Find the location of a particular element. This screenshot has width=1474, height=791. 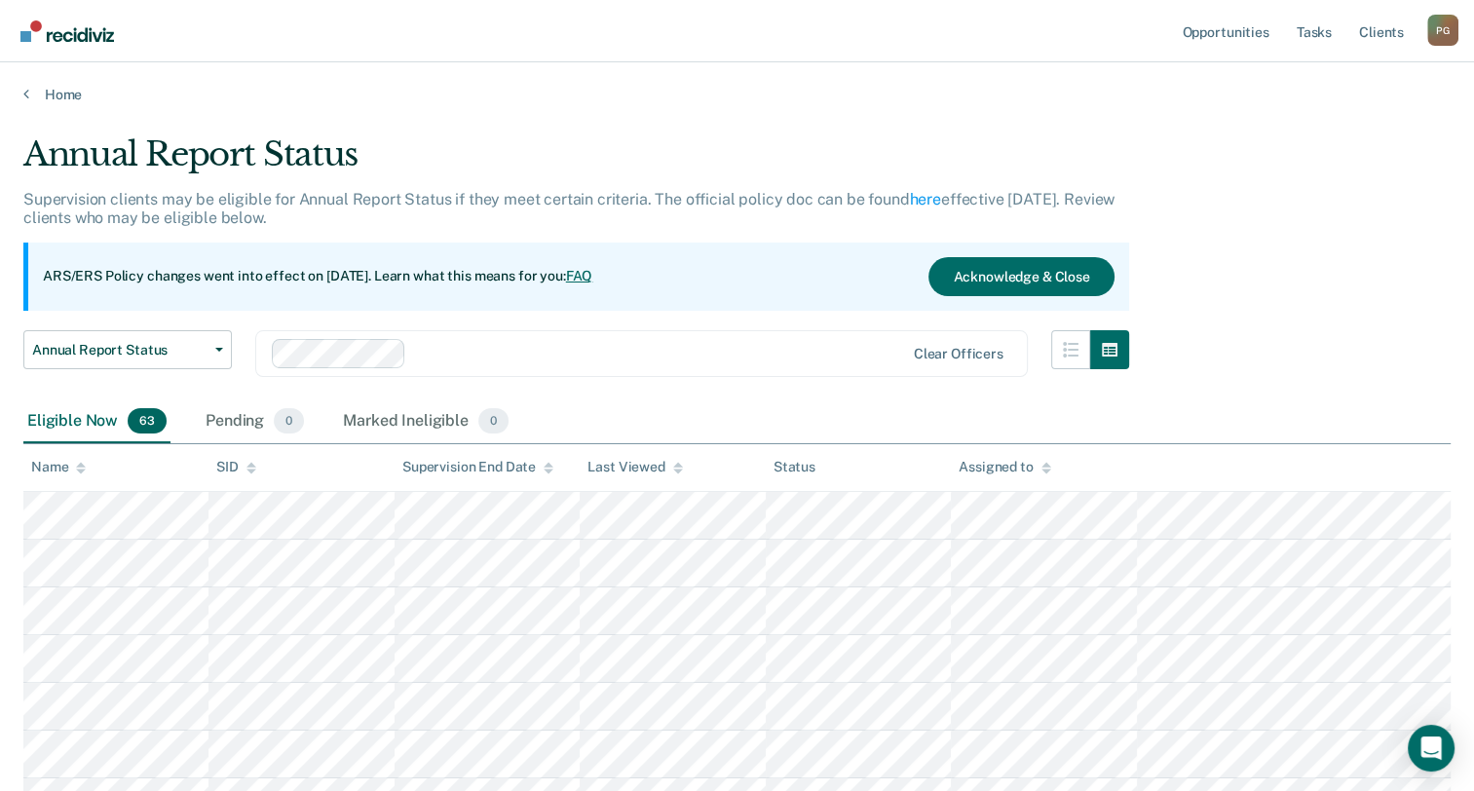

div: Assigned to is located at coordinates (1004, 467).